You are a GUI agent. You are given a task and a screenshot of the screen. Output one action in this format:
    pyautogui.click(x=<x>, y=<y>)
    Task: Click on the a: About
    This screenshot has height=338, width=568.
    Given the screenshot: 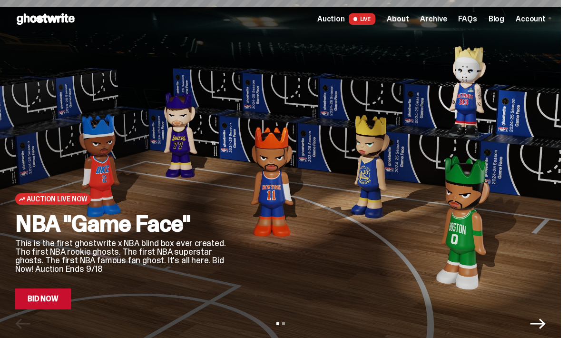 What is the action you would take?
    pyautogui.click(x=398, y=19)
    